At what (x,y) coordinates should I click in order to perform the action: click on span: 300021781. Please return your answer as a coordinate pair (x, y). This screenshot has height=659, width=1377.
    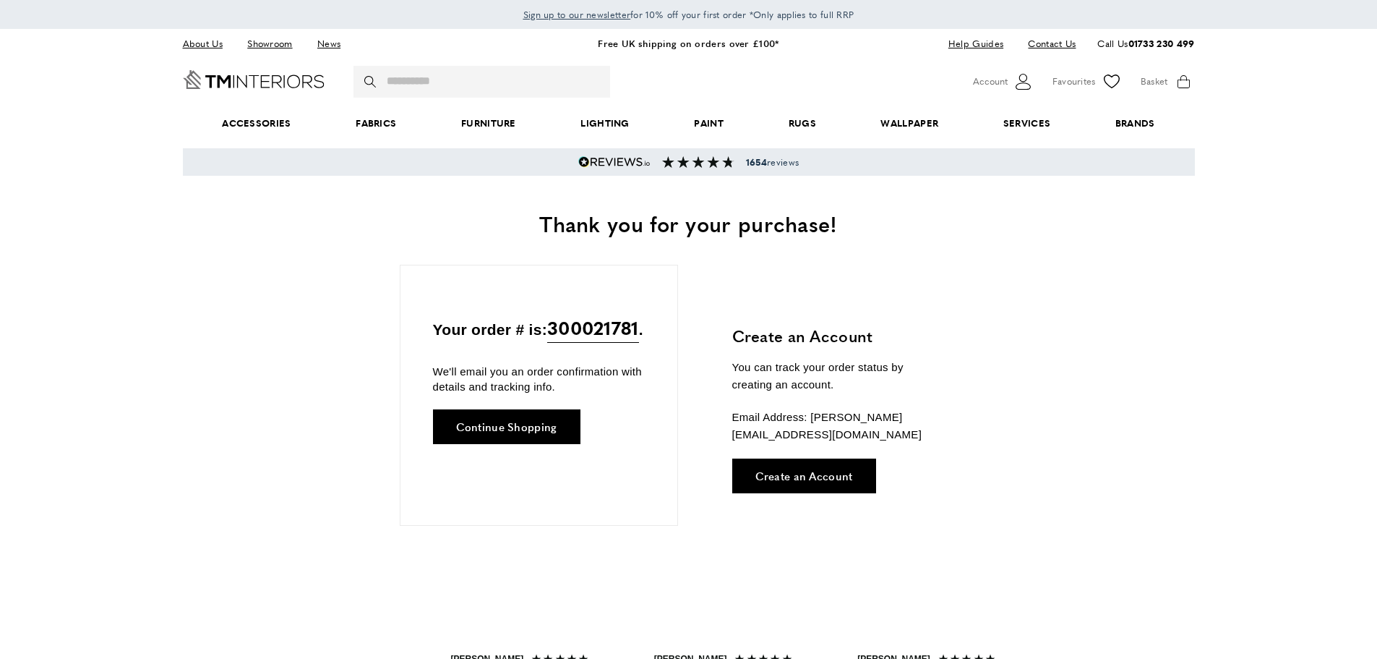
    Looking at the image, I should click on (593, 327).